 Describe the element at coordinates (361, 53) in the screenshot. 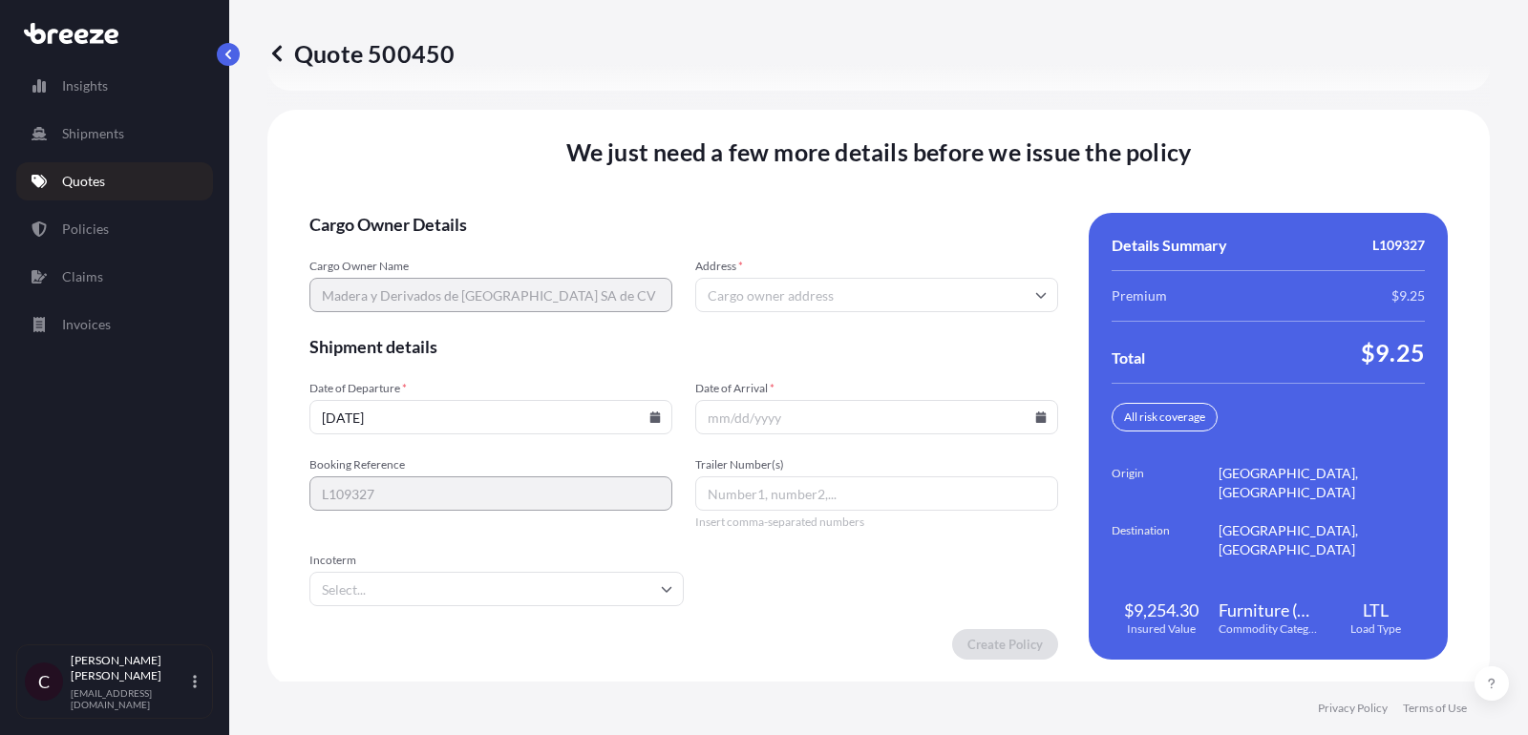

I see `p: Quote 500450` at that location.